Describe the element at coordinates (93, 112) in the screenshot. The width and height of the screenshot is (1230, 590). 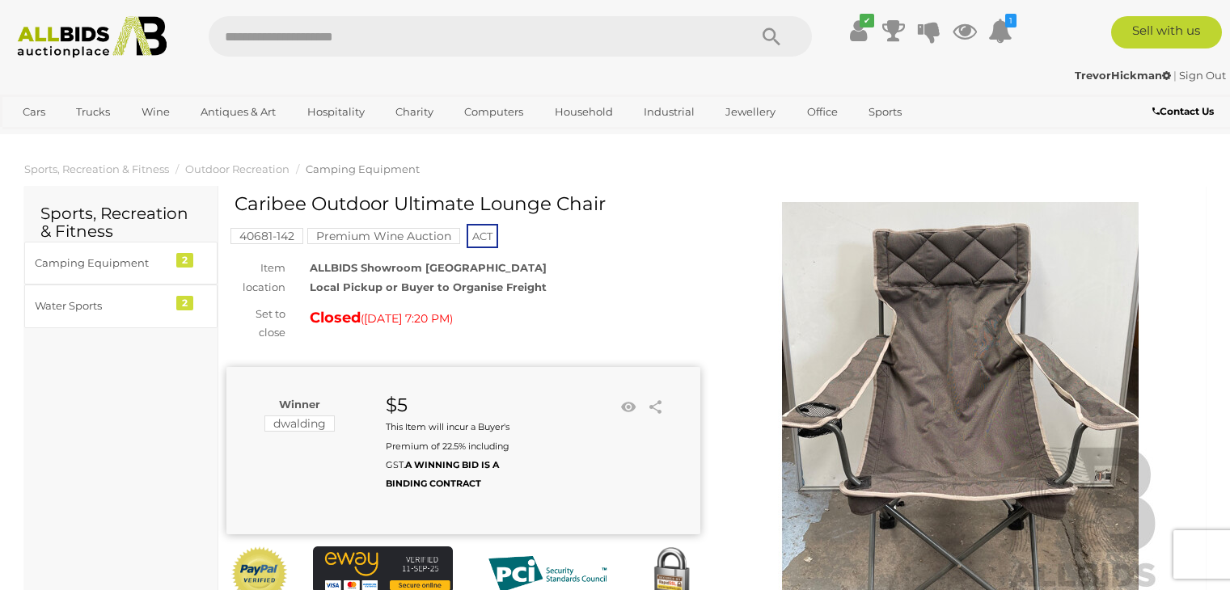
I see `a: Trucks` at that location.